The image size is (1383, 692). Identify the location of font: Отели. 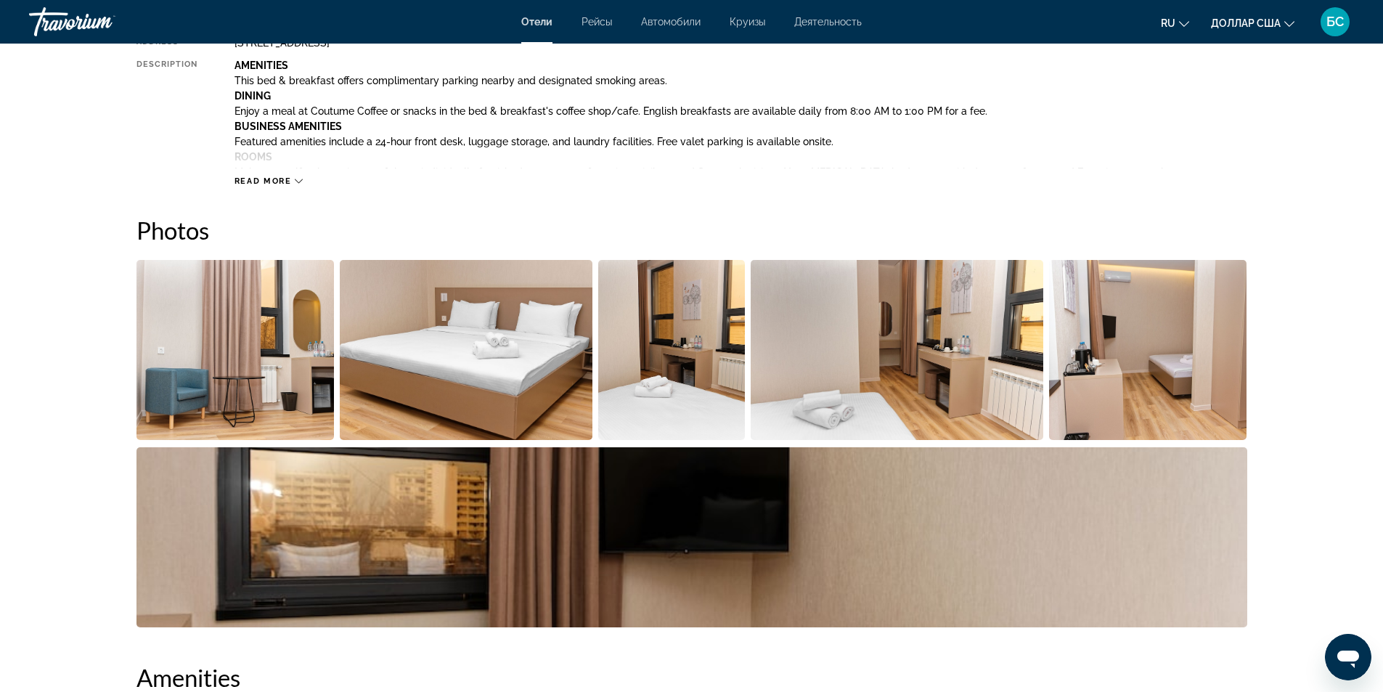
(537, 22).